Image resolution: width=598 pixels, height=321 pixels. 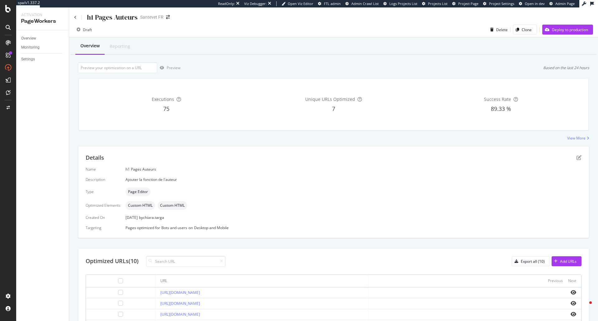 What do you see at coordinates (117, 68) in the screenshot?
I see `input: Preview your optimization on a URL` at bounding box center [117, 68].